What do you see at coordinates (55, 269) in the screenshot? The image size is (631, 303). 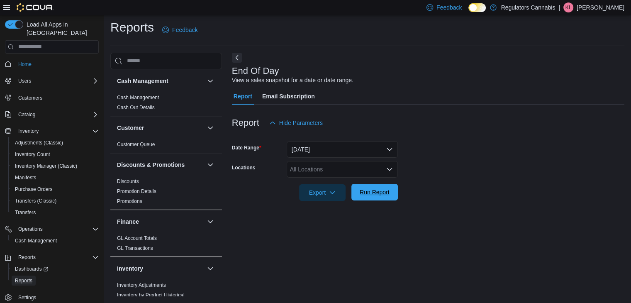 I see `a: Dashboards` at bounding box center [55, 269].